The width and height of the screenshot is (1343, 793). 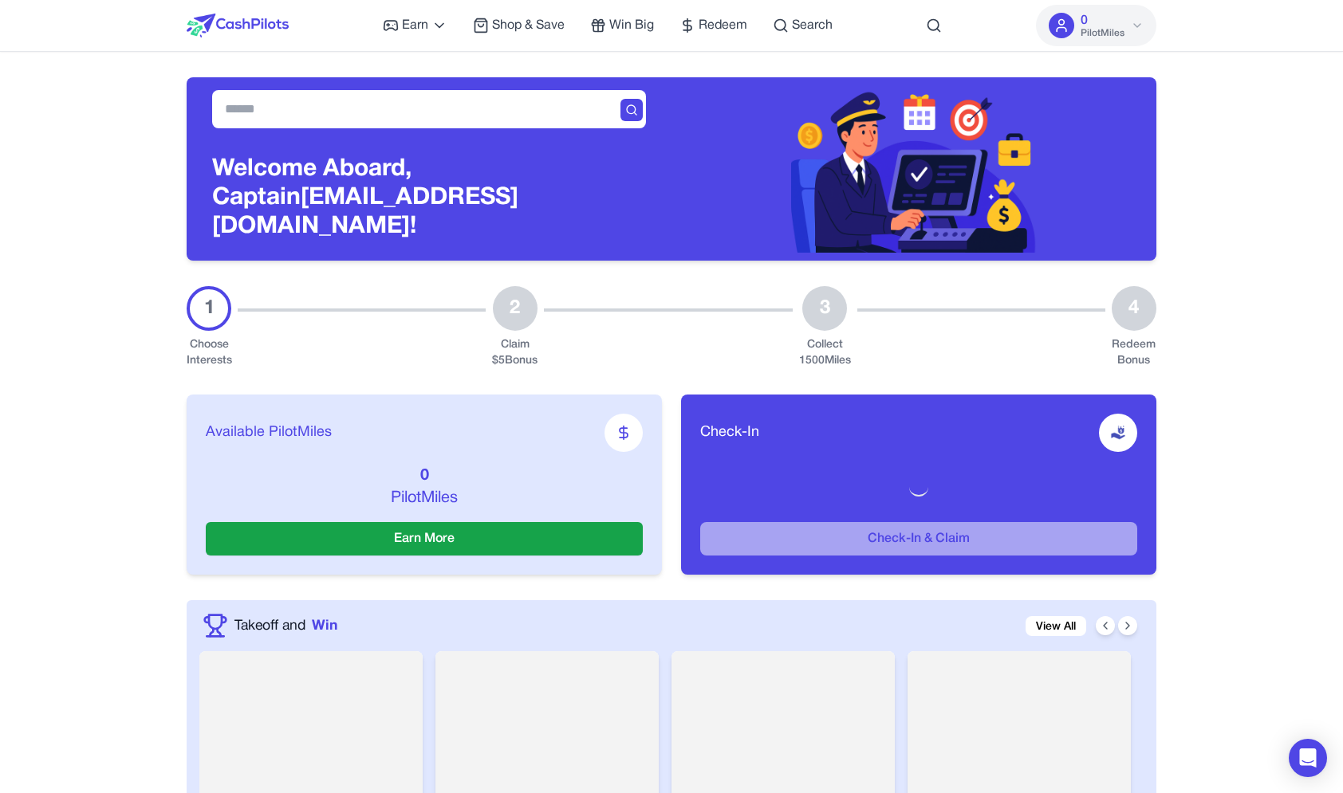 I want to click on span: Takeoff and, so click(x=270, y=626).